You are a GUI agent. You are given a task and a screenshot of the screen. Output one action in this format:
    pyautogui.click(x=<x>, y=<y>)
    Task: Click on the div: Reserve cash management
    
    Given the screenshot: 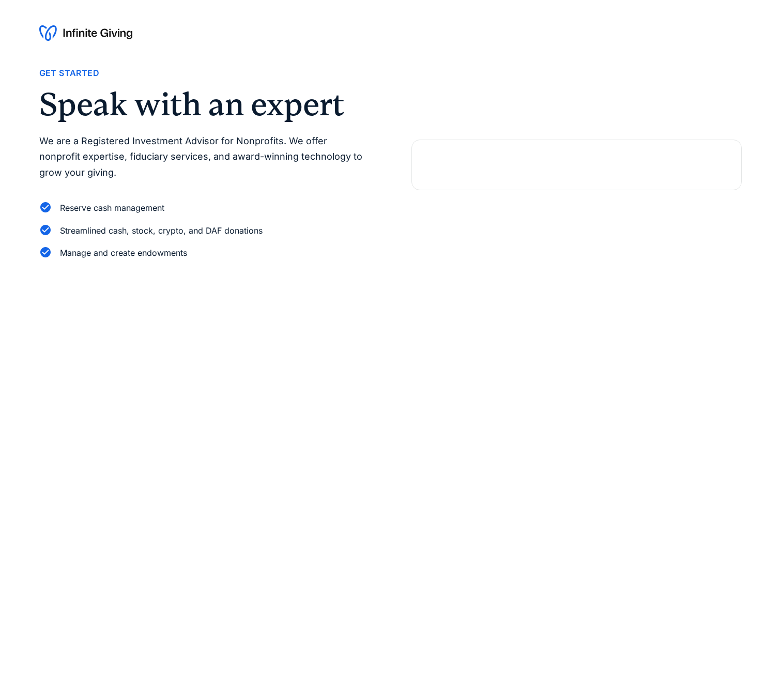 What is the action you would take?
    pyautogui.click(x=112, y=208)
    